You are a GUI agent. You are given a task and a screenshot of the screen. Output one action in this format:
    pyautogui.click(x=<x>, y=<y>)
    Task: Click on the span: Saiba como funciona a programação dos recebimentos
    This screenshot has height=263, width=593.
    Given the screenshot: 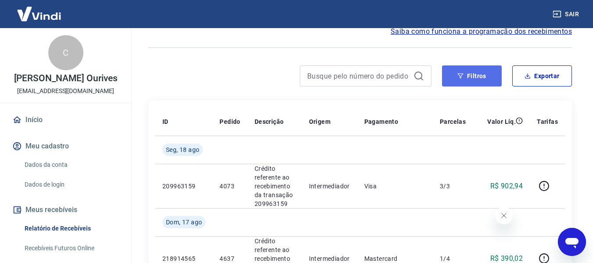 What is the action you would take?
    pyautogui.click(x=481, y=32)
    